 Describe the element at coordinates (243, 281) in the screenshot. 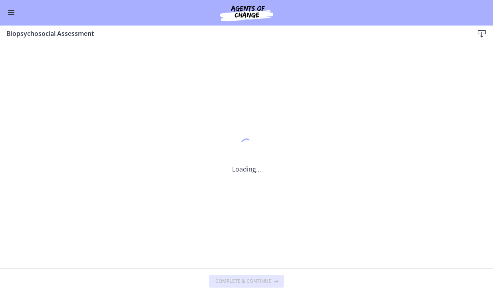

I see `span: Complete & continue` at that location.